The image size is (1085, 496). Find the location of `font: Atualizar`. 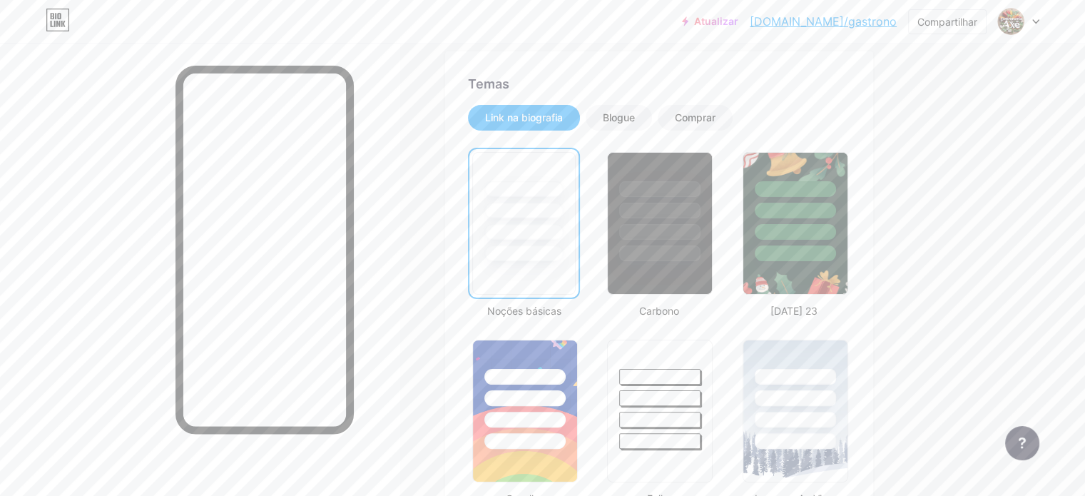

font: Atualizar is located at coordinates (716, 21).